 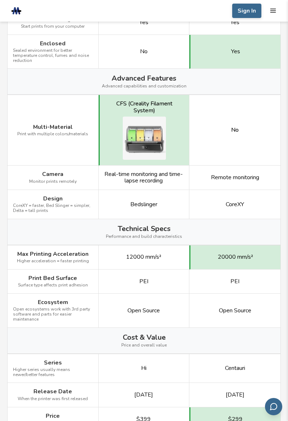 I want to click on span: 12000 mm/s², so click(x=144, y=257).